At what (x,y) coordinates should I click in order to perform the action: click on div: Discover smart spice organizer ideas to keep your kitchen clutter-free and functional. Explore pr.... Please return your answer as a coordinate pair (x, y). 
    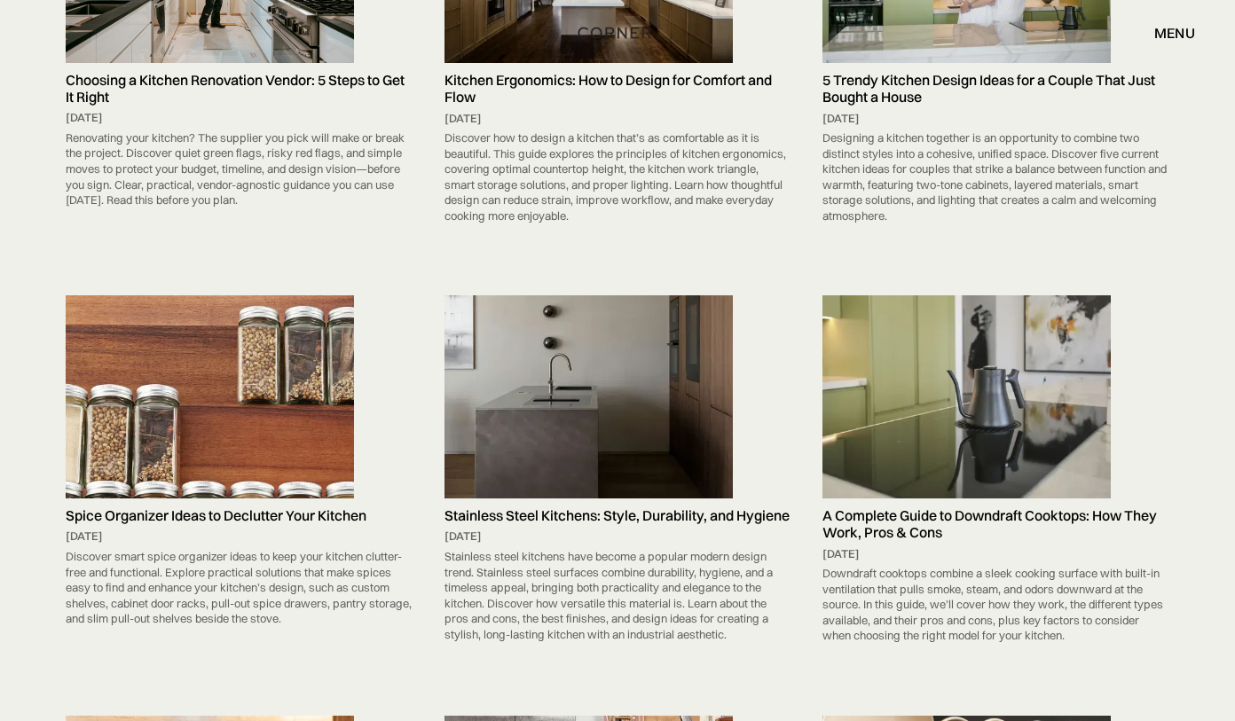
    Looking at the image, I should click on (239, 588).